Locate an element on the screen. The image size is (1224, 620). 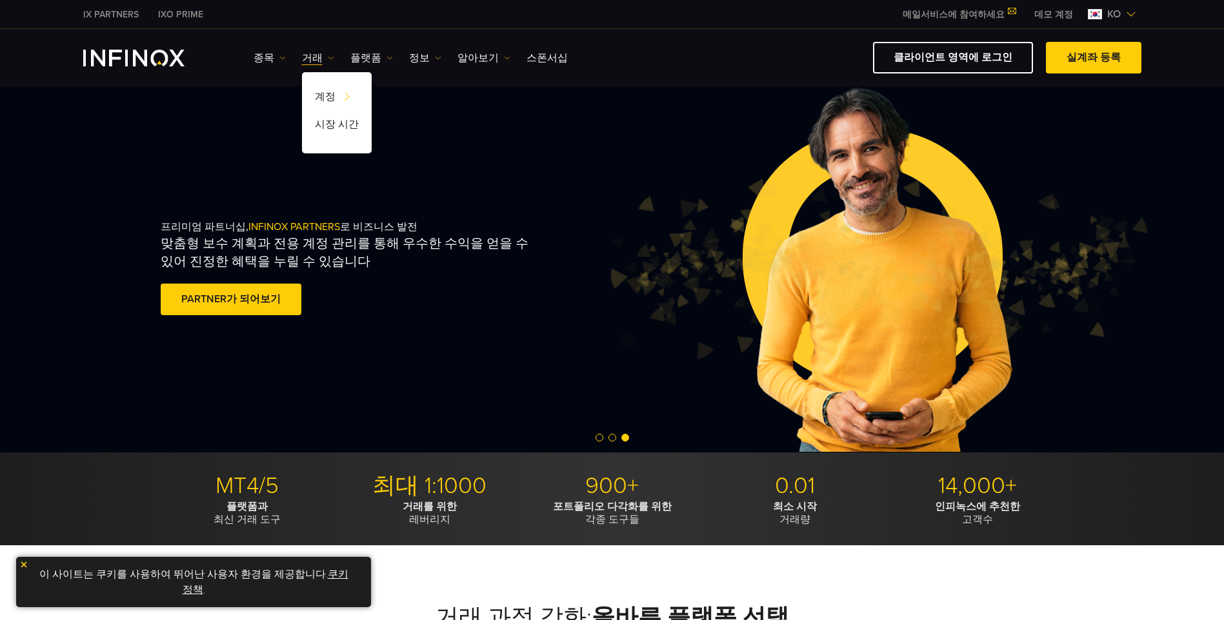
a: INFINOX MENU is located at coordinates (1053, 14).